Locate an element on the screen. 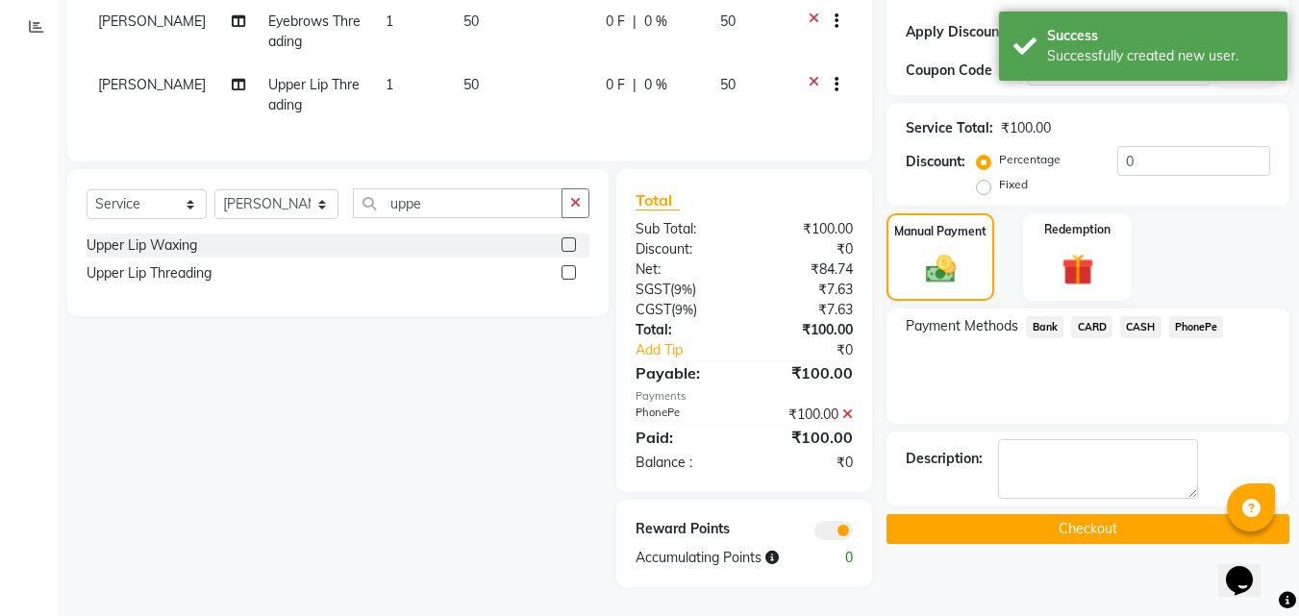  div: Coupon Code is located at coordinates (966, 70).